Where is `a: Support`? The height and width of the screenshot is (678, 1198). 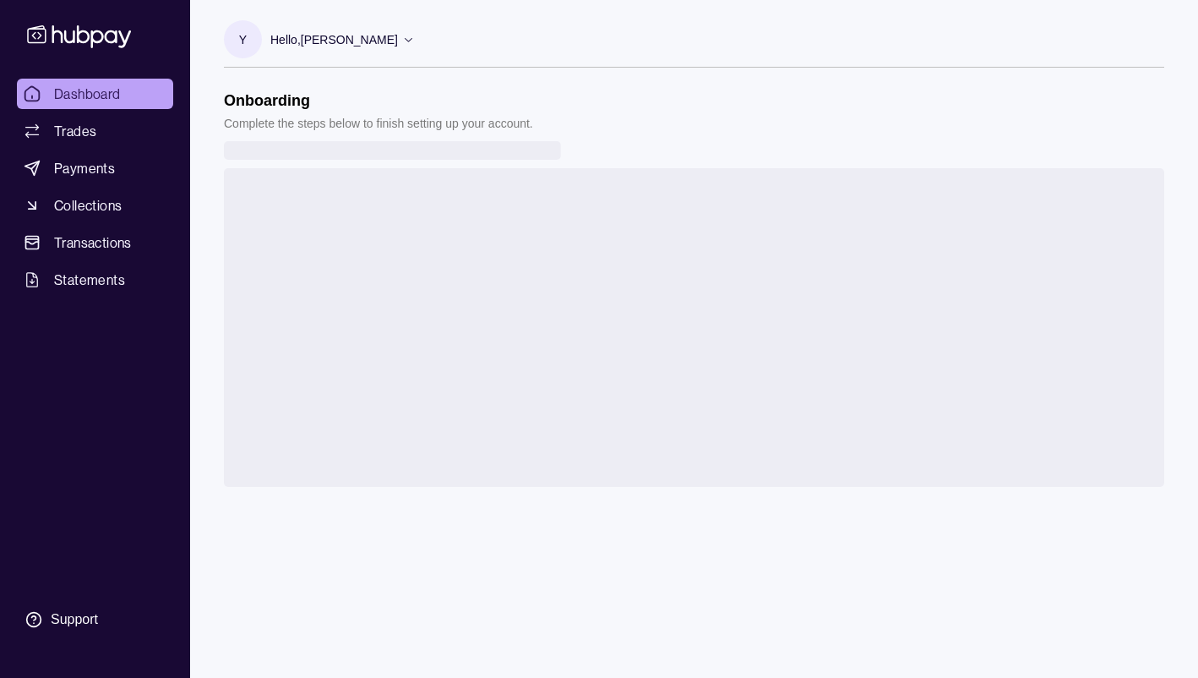 a: Support is located at coordinates (95, 619).